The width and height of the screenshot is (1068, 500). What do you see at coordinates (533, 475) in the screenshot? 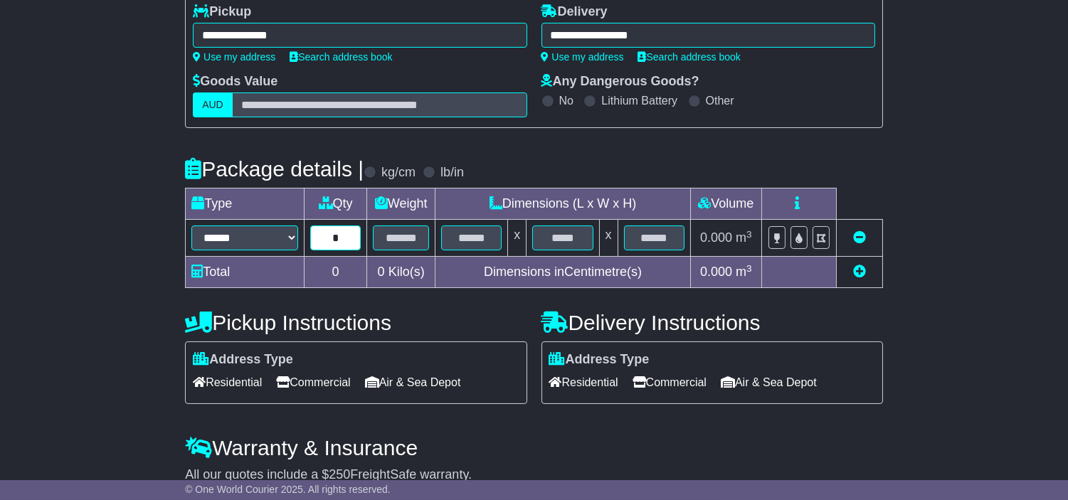
I see `div: All our quotes include a $ FreightSafe warranty.` at bounding box center [533, 475].